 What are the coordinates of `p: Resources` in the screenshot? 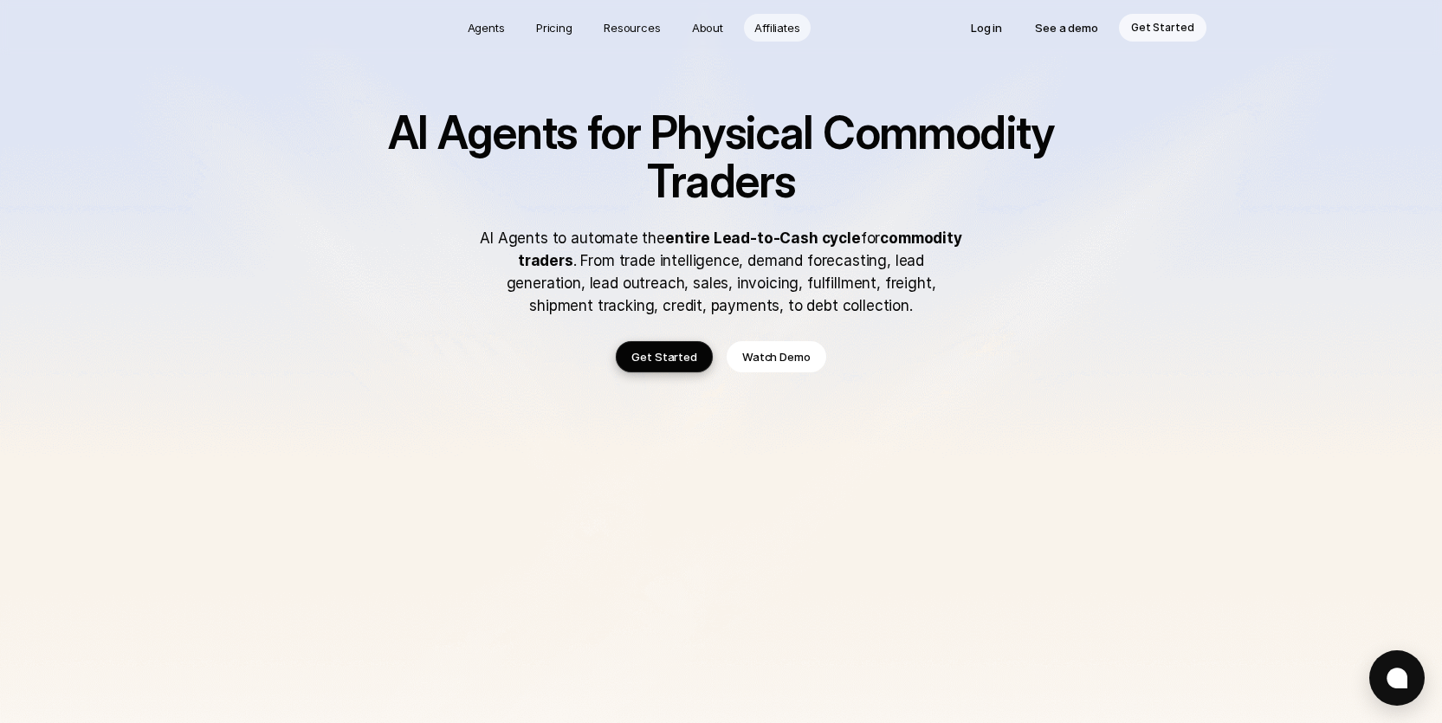 It's located at (632, 28).